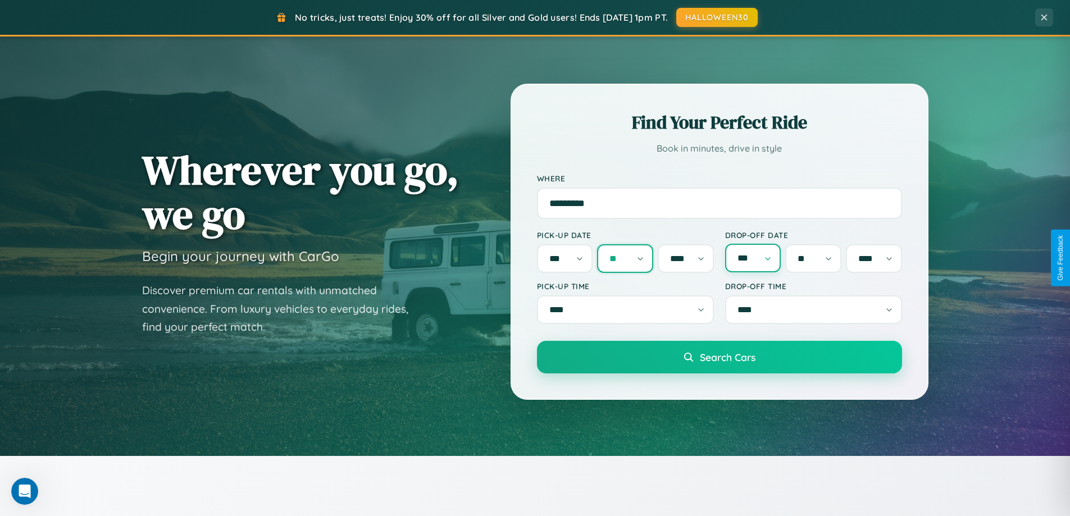  What do you see at coordinates (813, 286) in the screenshot?
I see `label: Drop-off Time` at bounding box center [813, 286].